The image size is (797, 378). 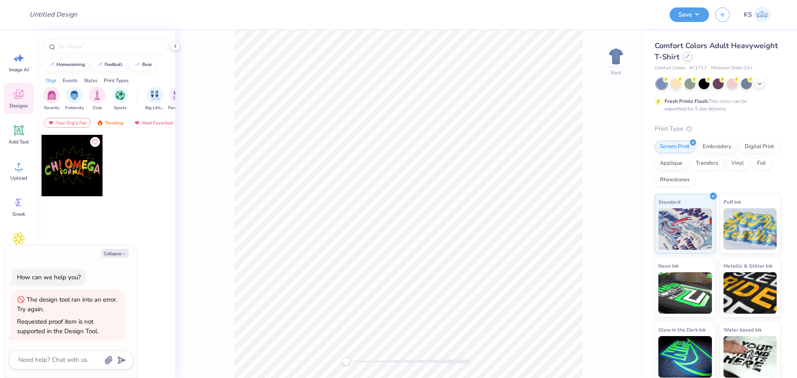 I want to click on div: Applique, so click(x=672, y=164).